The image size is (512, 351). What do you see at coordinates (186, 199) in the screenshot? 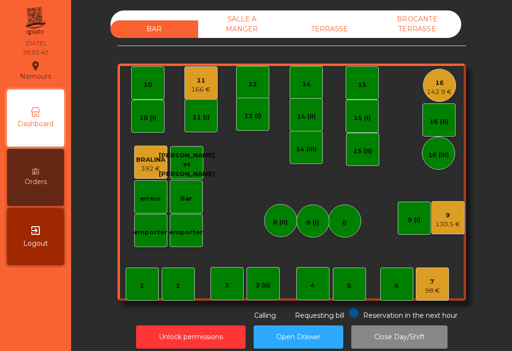
I see `div: Bar` at bounding box center [186, 199].